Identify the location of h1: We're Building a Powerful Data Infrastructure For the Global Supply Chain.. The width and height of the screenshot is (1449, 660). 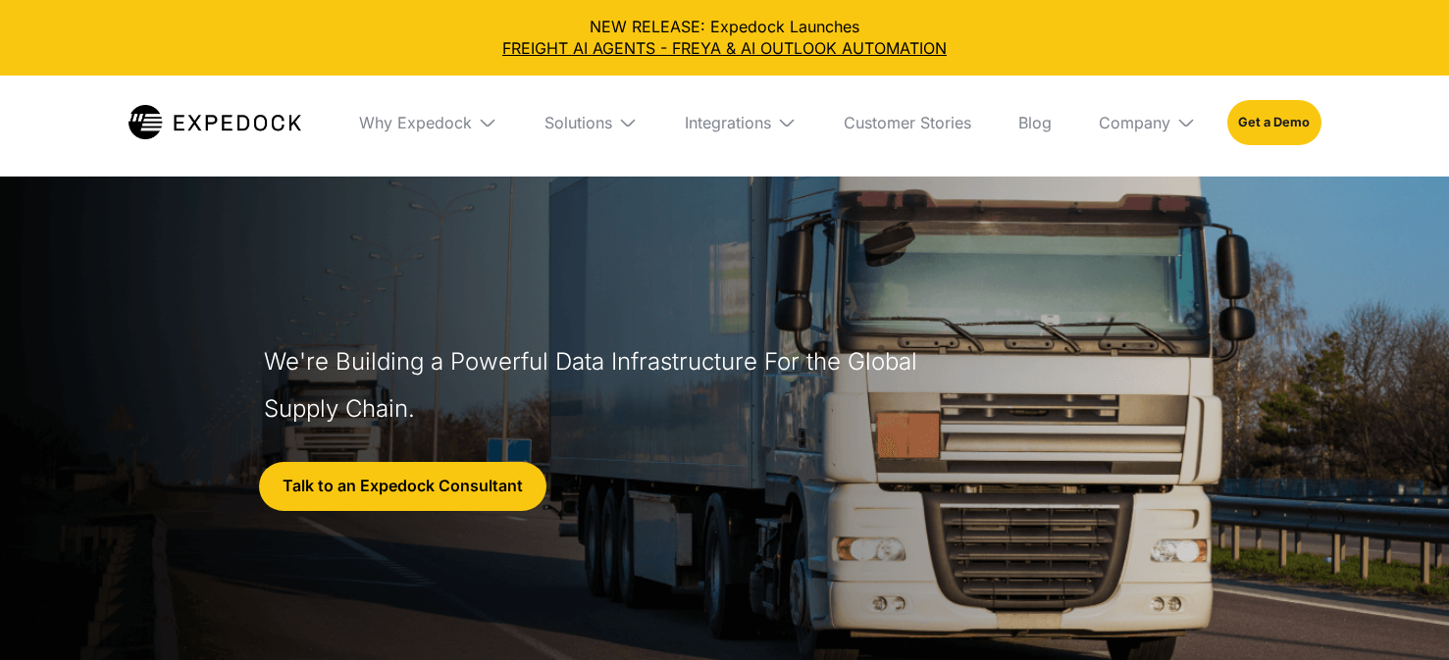
(595, 386).